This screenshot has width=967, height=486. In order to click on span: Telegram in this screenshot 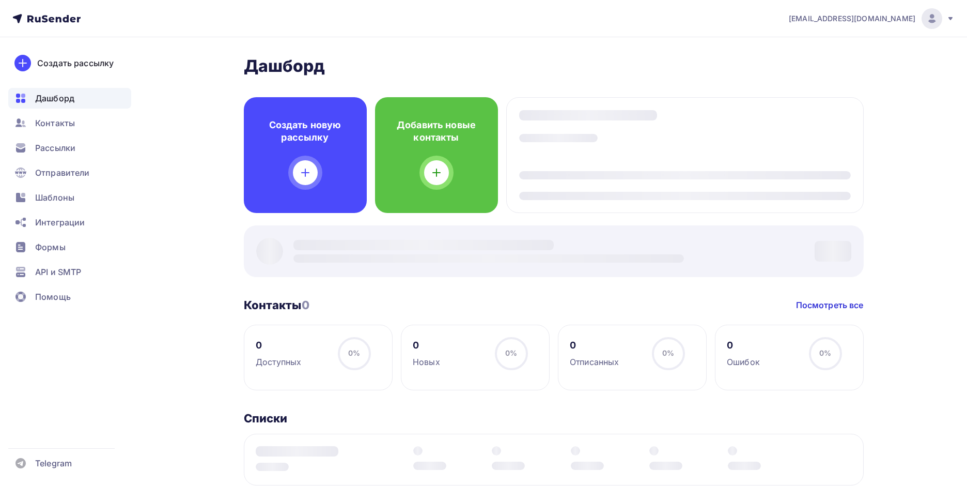, I will do `click(53, 463)`.